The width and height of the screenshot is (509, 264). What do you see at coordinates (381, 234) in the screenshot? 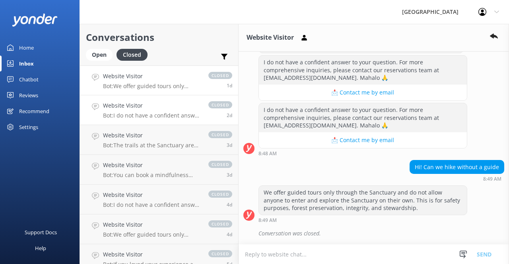
I see `div: Conversation was closed.` at bounding box center [381, 234].